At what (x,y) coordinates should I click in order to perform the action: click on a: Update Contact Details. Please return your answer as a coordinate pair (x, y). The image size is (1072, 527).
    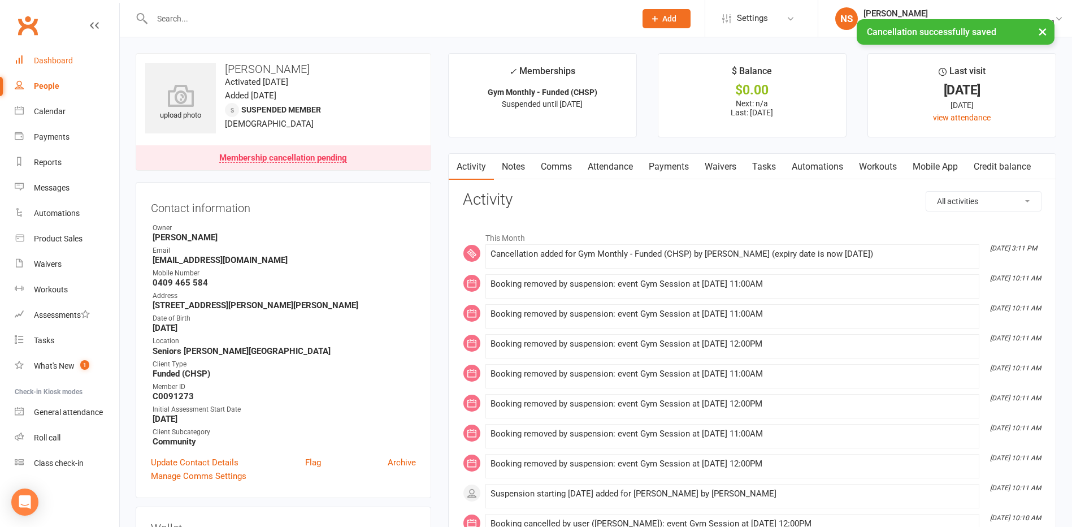
    Looking at the image, I should click on (194, 462).